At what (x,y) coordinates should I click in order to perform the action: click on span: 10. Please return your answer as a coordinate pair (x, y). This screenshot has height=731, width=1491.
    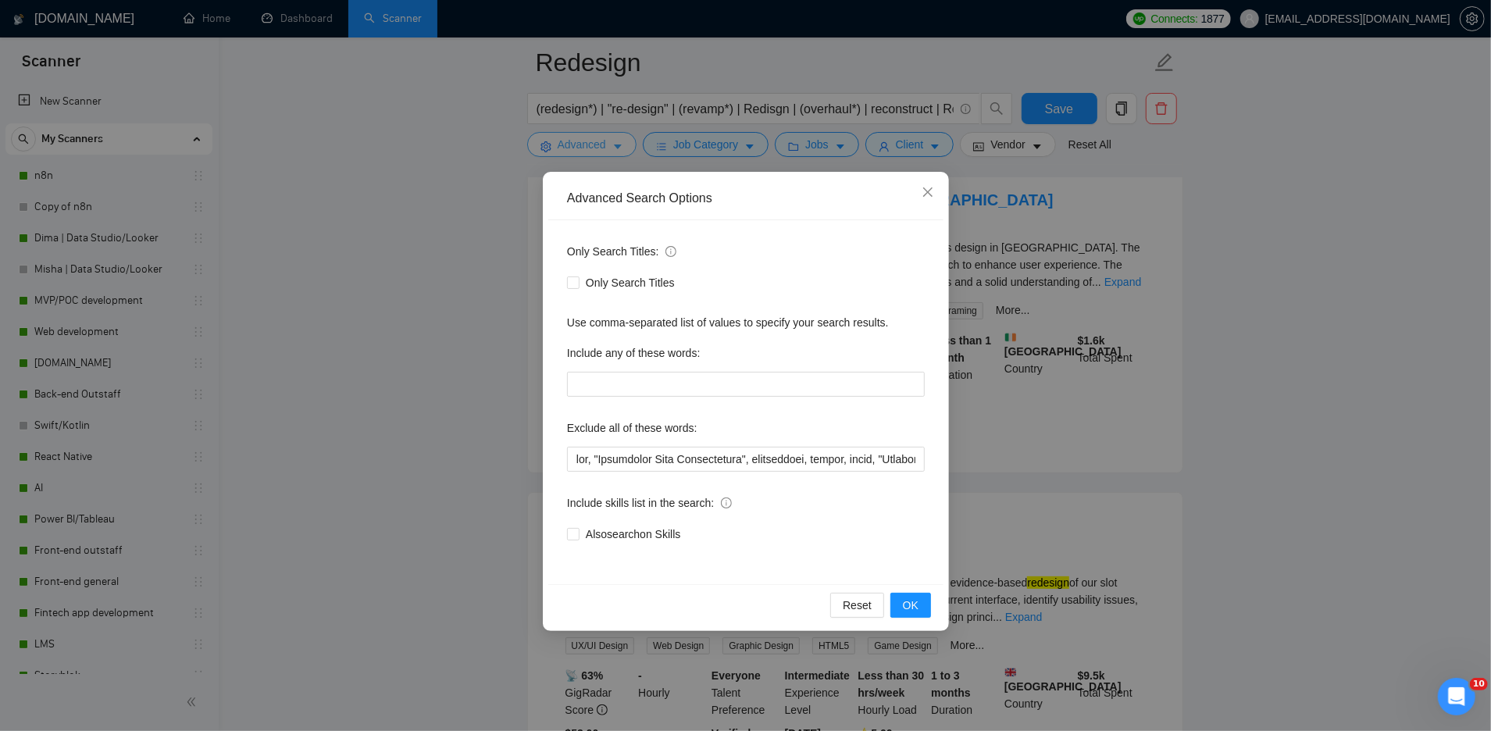
    Looking at the image, I should click on (1478, 684).